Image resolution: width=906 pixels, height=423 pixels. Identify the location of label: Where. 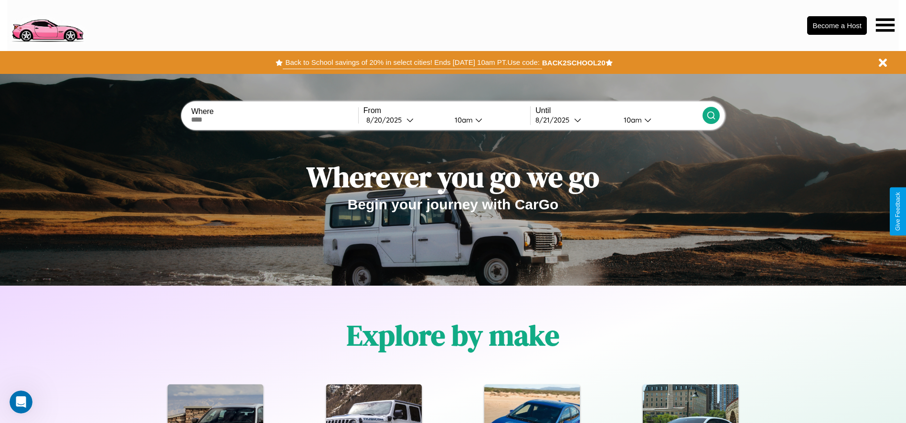
(274, 112).